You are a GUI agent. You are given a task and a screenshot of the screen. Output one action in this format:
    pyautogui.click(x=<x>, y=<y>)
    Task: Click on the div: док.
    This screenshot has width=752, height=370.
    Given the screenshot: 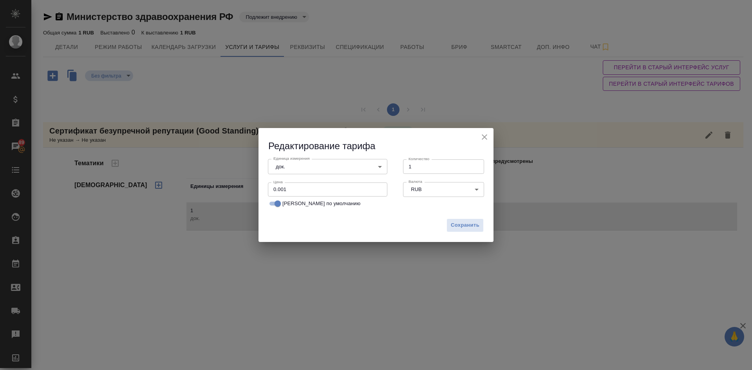 What is the action you would take?
    pyautogui.click(x=327, y=166)
    